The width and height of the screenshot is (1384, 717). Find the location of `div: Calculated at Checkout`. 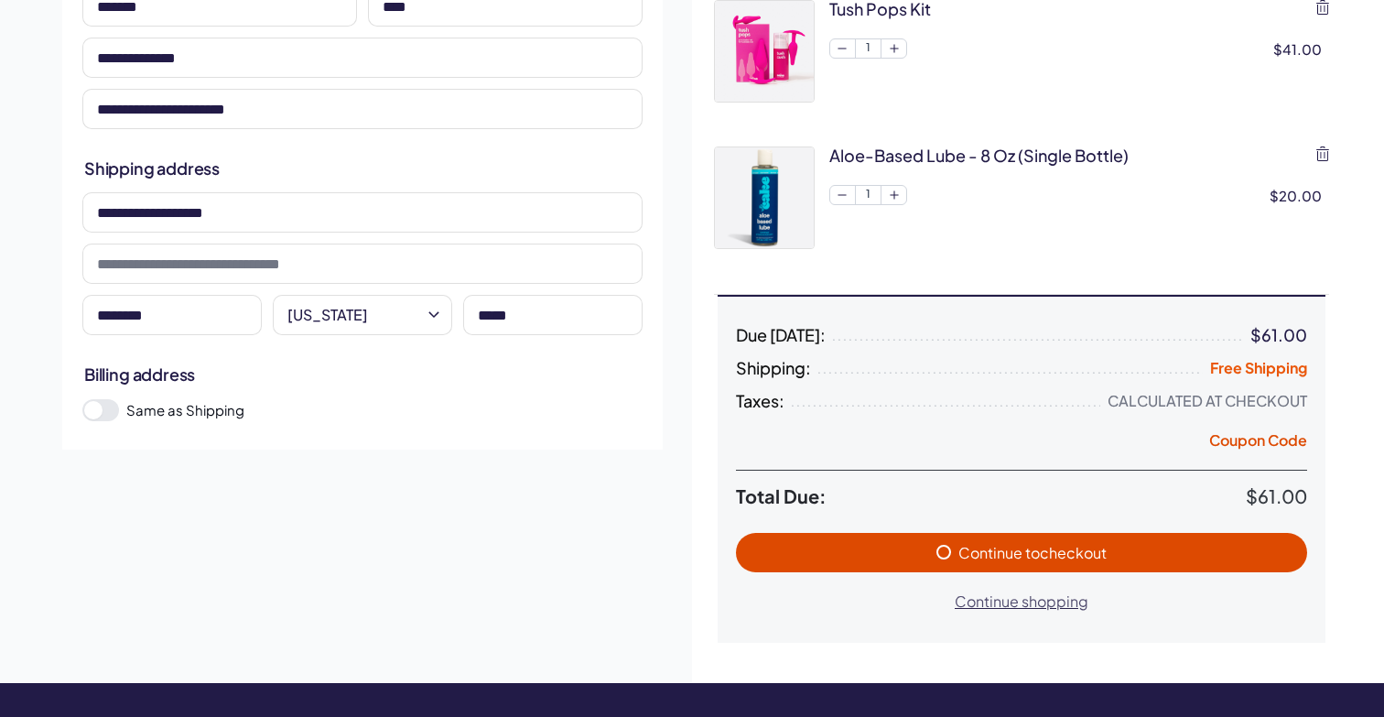

div: Calculated at Checkout is located at coordinates (1207, 401).